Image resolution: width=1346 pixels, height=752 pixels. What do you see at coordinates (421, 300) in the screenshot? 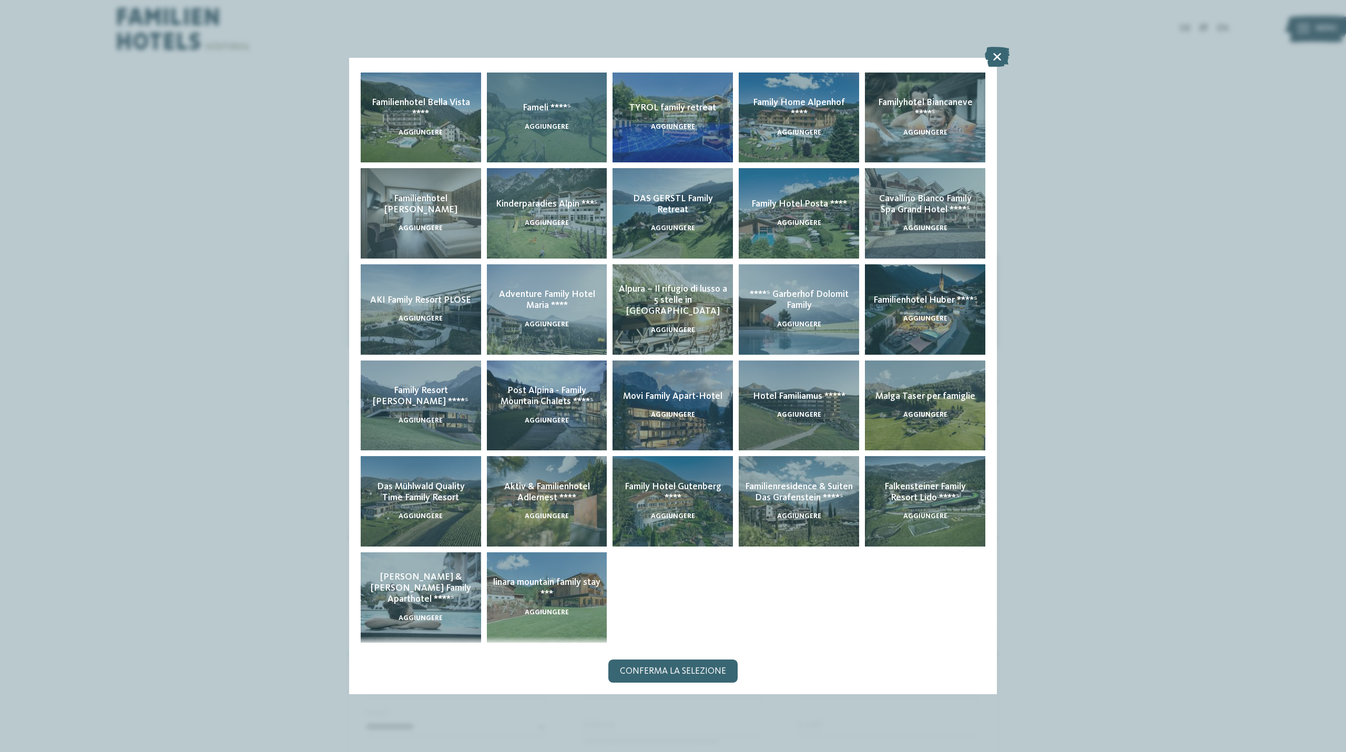
I see `span: AKI Family Resort PLOSE` at bounding box center [421, 300].